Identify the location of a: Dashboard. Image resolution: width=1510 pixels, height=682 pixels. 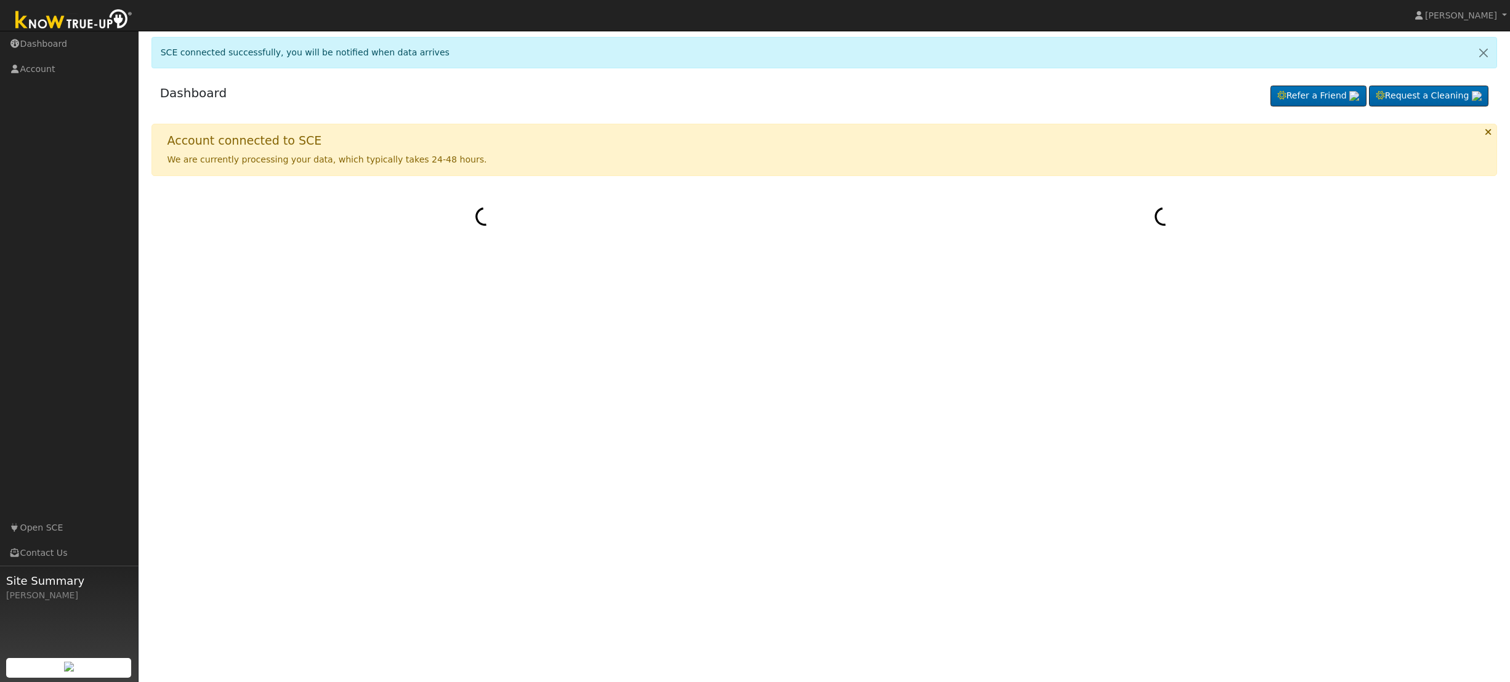
(193, 93).